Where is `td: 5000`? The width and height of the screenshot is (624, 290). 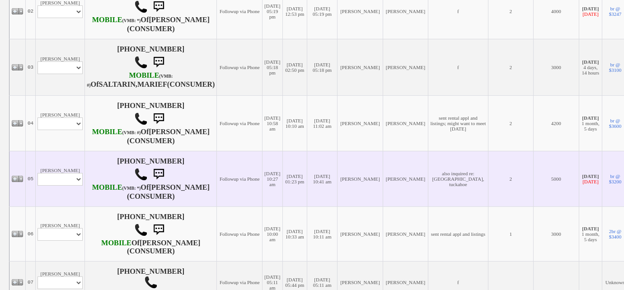 td: 5000 is located at coordinates (557, 179).